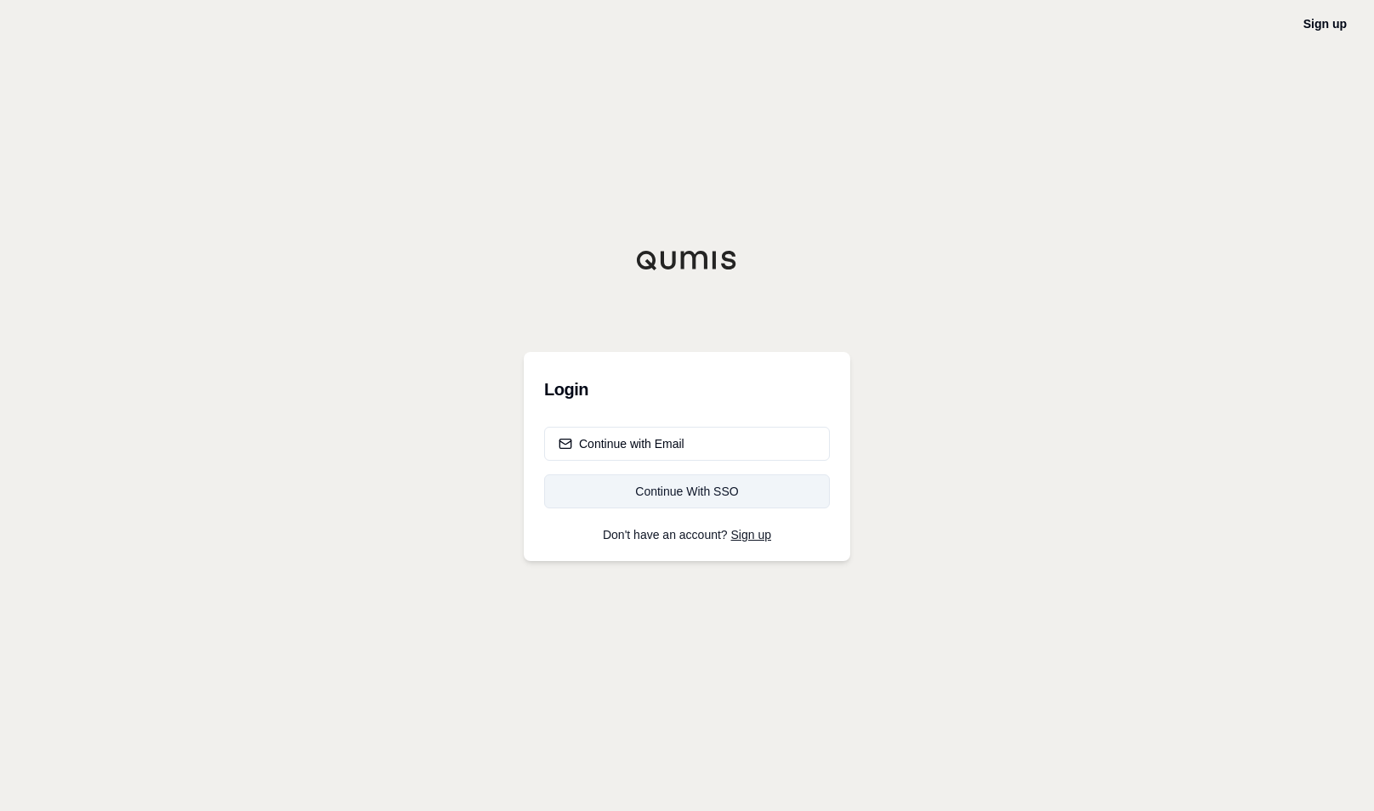  Describe the element at coordinates (622, 444) in the screenshot. I see `div: Continue with Email` at that location.